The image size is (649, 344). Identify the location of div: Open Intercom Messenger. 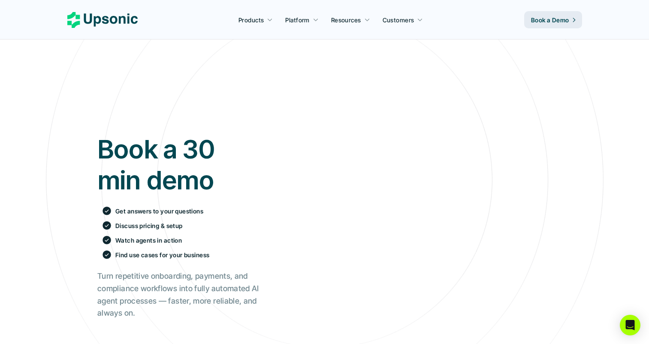
(630, 325).